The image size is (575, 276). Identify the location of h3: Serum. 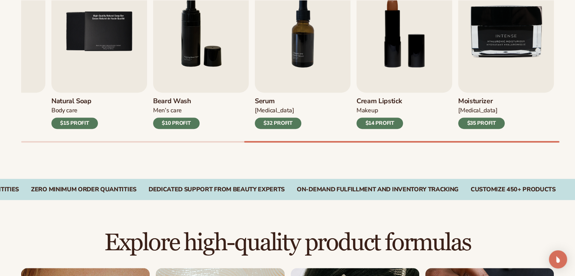
(278, 101).